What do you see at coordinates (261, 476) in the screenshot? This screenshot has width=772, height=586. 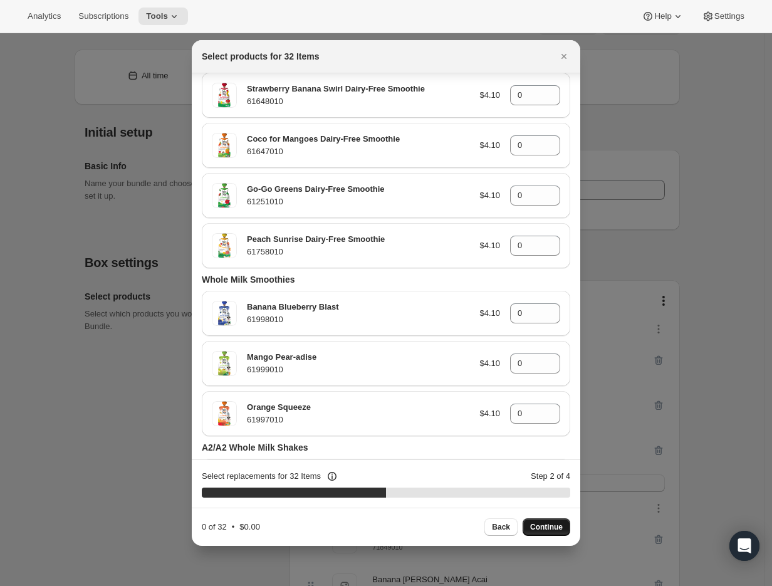 I see `p: Select replacements for 32 Items` at bounding box center [261, 476].